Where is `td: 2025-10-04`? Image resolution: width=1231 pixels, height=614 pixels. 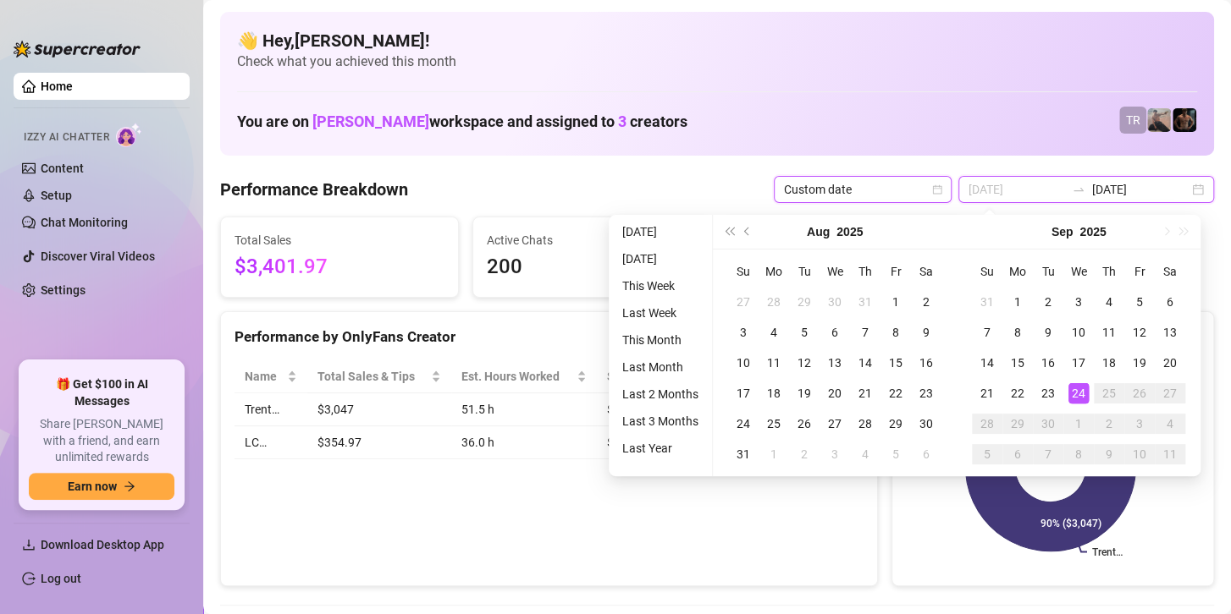
td: 2025-10-04 is located at coordinates (1170, 424).